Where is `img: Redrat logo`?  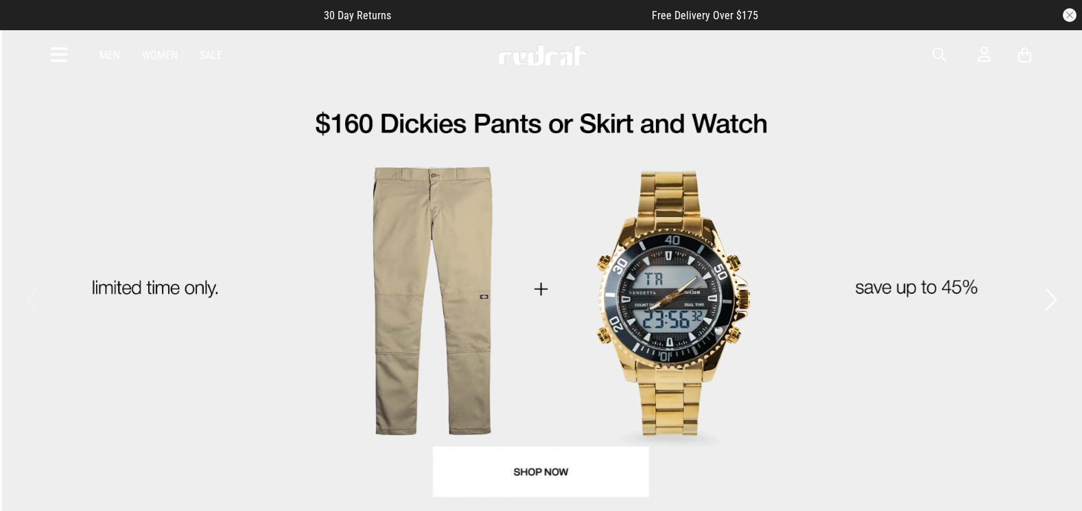 img: Redrat logo is located at coordinates (543, 55).